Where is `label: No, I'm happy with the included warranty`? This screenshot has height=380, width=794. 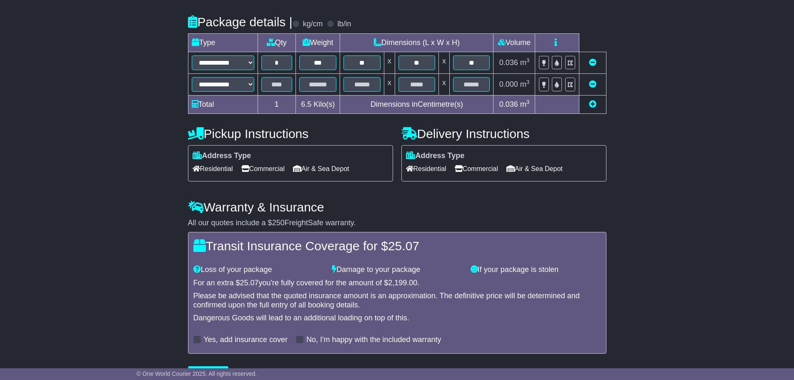
label: No, I'm happy with the included warranty is located at coordinates (374, 340).